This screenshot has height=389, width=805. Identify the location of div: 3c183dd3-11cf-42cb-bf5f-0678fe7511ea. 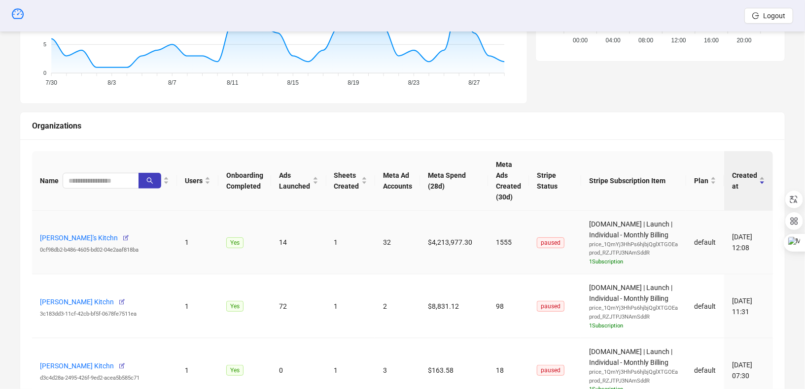
(104, 314).